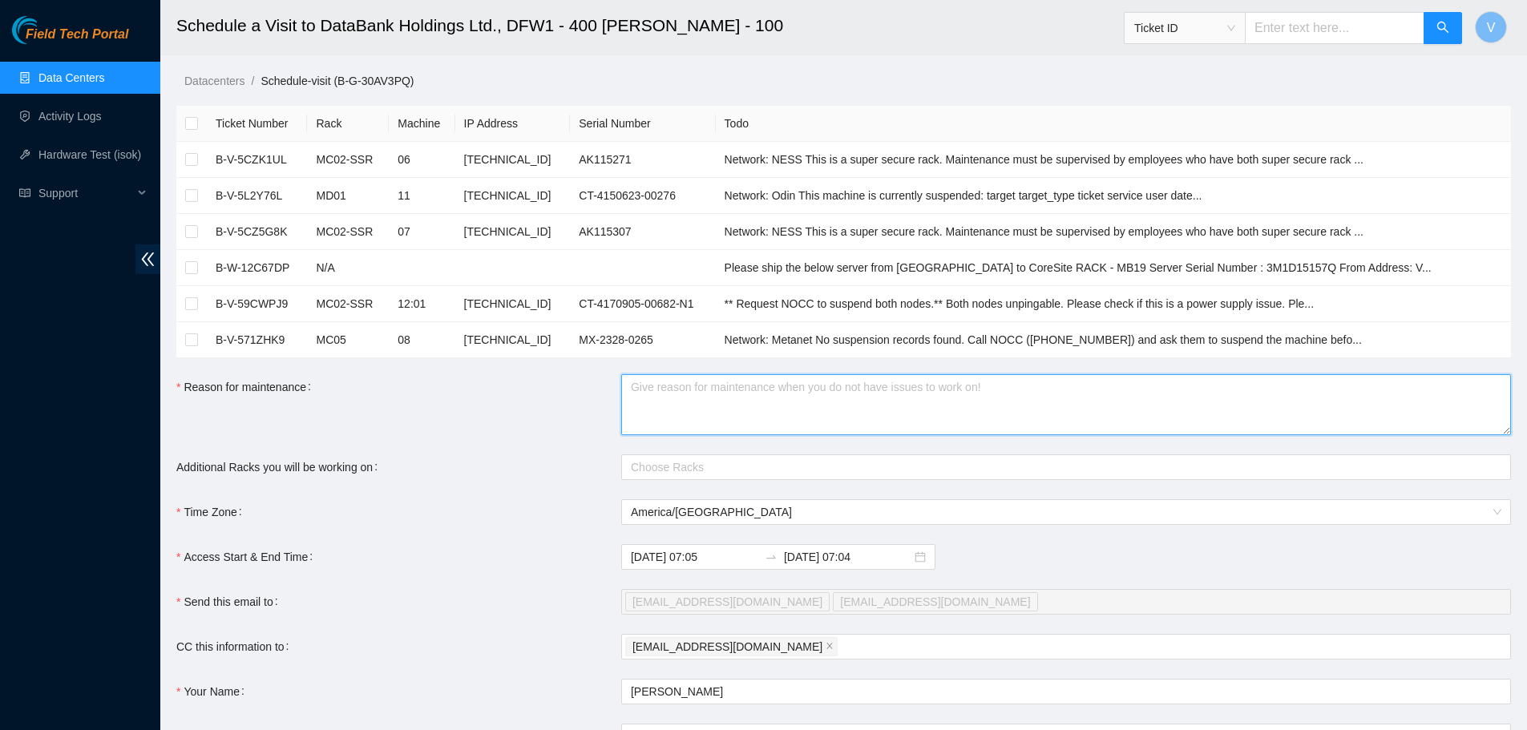  I want to click on a: Datacenters, so click(214, 81).